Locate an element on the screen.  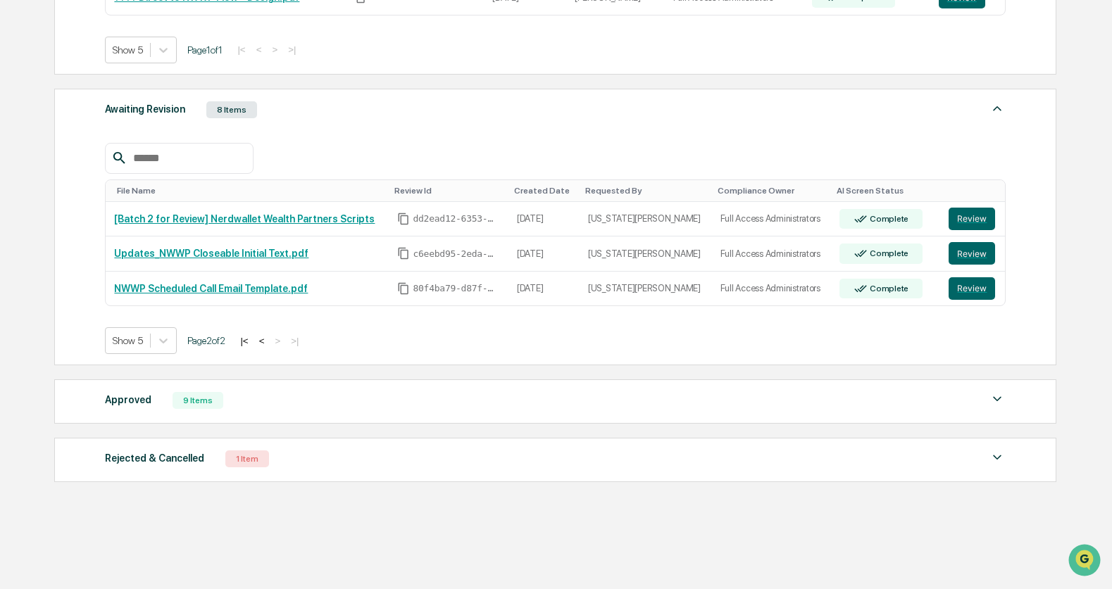
p: How can we help? is located at coordinates (135, 41).